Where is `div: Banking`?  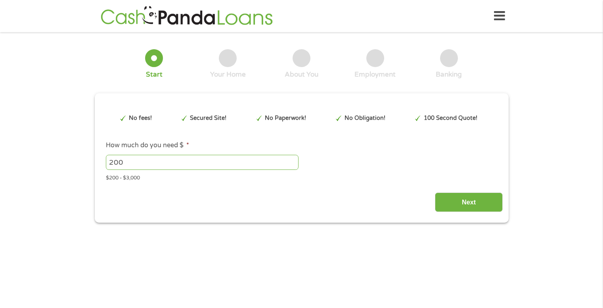
div: Banking is located at coordinates (449, 75).